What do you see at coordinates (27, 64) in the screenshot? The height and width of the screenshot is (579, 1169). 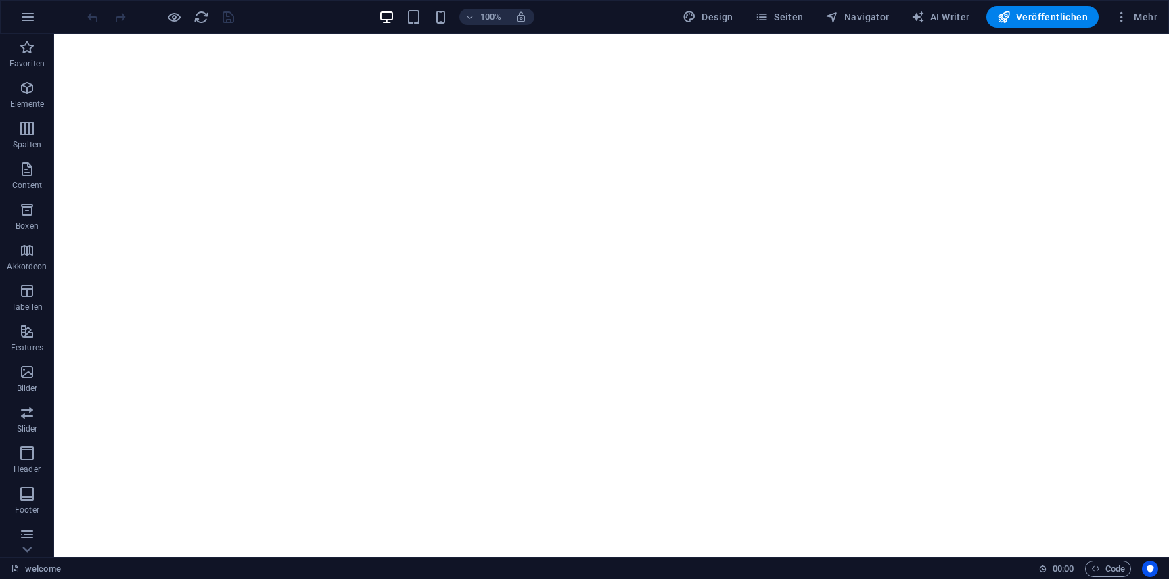 I see `p: Favoriten` at bounding box center [27, 64].